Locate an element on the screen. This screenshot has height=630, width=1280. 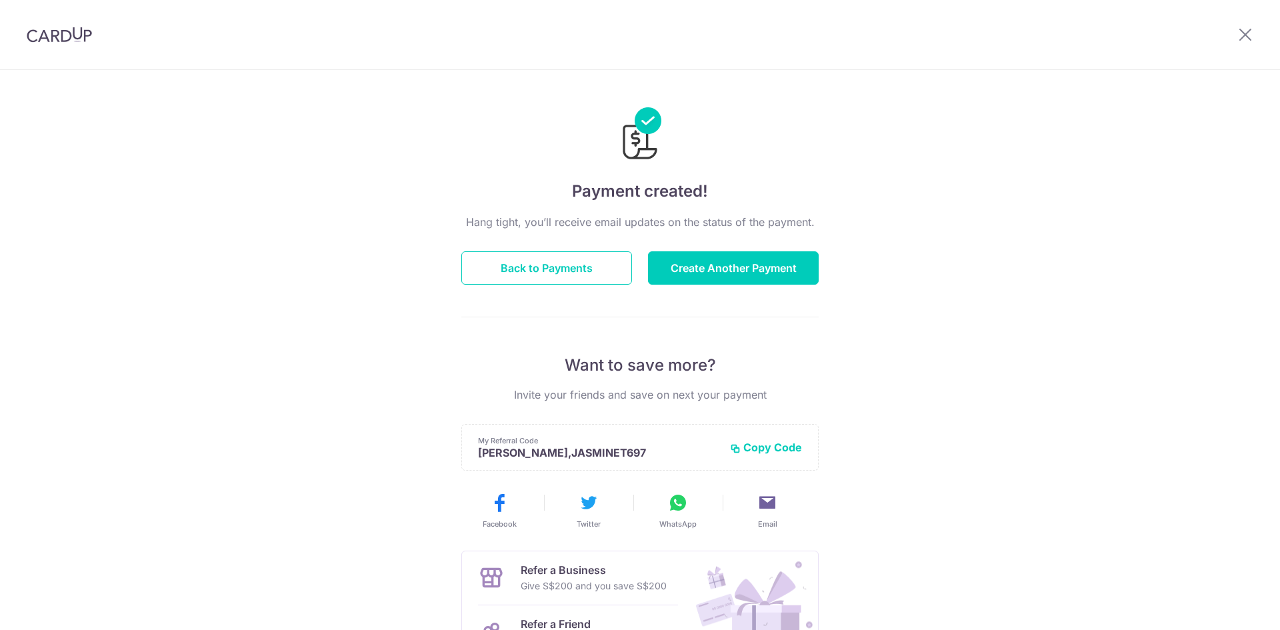
p: Refer a Business is located at coordinates (593, 570).